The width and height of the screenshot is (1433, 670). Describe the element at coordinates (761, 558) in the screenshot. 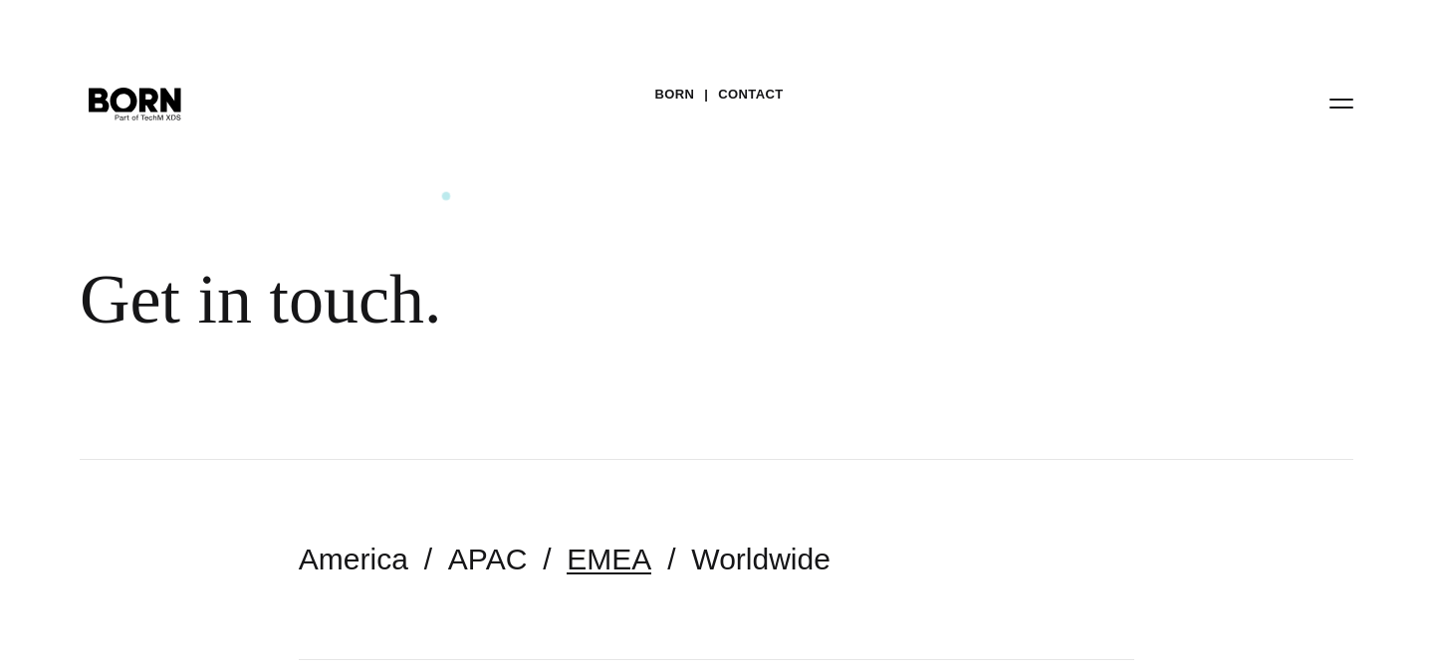

I see `a: Worldwide` at that location.